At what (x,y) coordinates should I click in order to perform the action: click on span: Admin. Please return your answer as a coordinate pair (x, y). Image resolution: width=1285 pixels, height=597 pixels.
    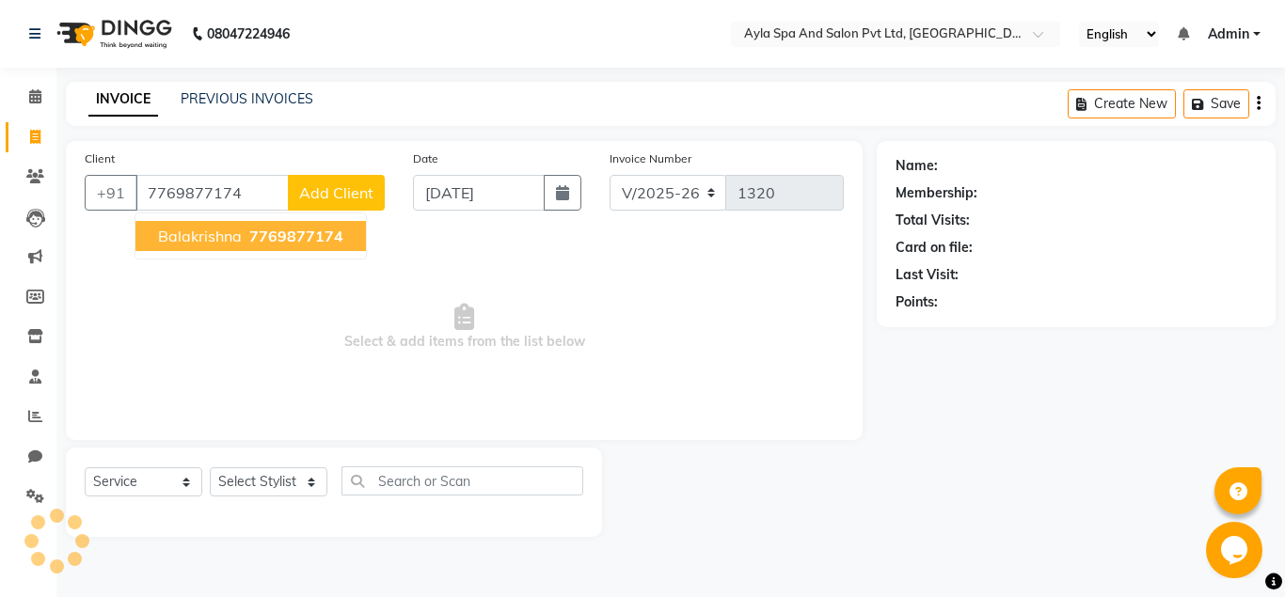
    Looking at the image, I should click on (1228, 34).